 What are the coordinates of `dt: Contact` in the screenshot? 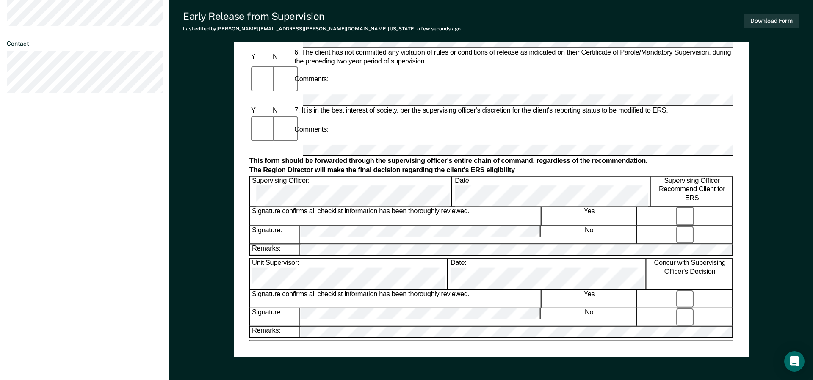 It's located at (85, 44).